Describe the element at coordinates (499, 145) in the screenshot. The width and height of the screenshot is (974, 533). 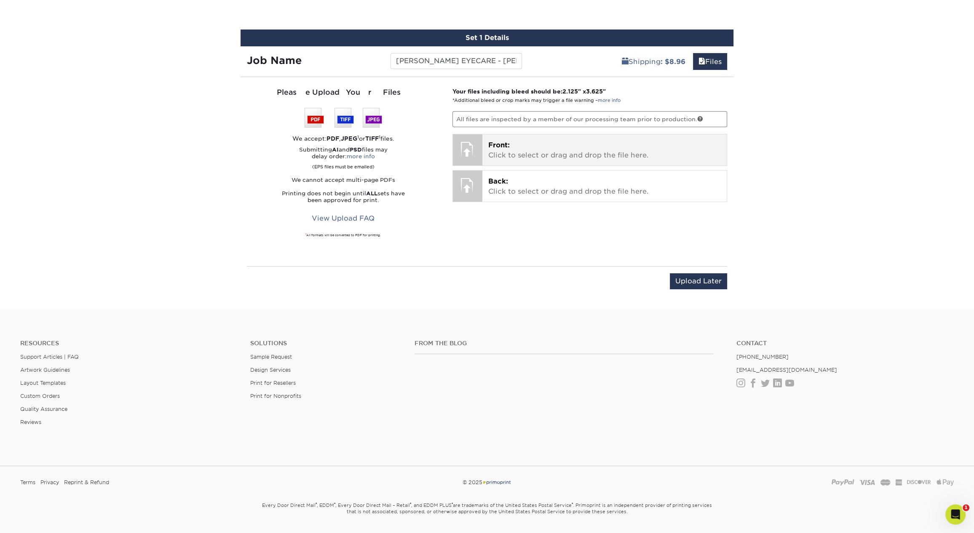
I see `span: Front:` at that location.